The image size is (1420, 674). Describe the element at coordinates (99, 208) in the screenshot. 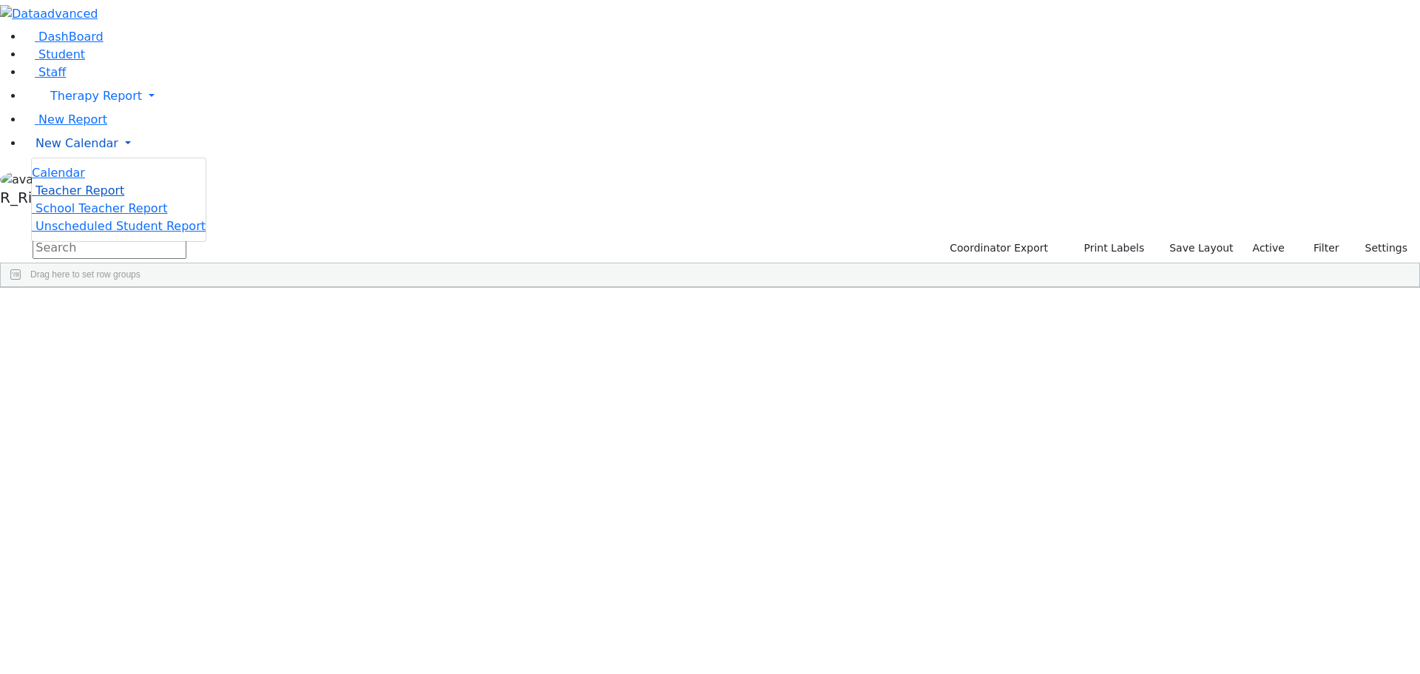

I see `a: School Teacher Report` at that location.